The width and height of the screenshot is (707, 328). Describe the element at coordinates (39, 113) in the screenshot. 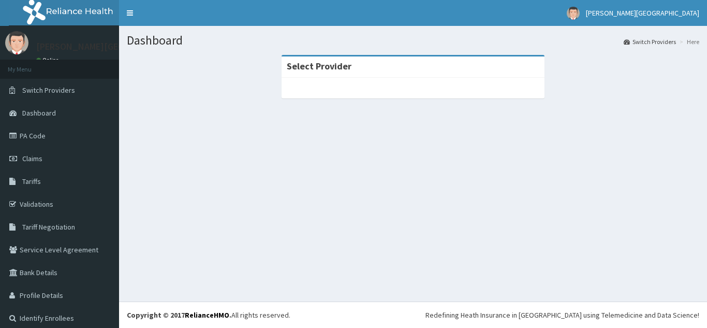

I see `span: Dashboard` at that location.